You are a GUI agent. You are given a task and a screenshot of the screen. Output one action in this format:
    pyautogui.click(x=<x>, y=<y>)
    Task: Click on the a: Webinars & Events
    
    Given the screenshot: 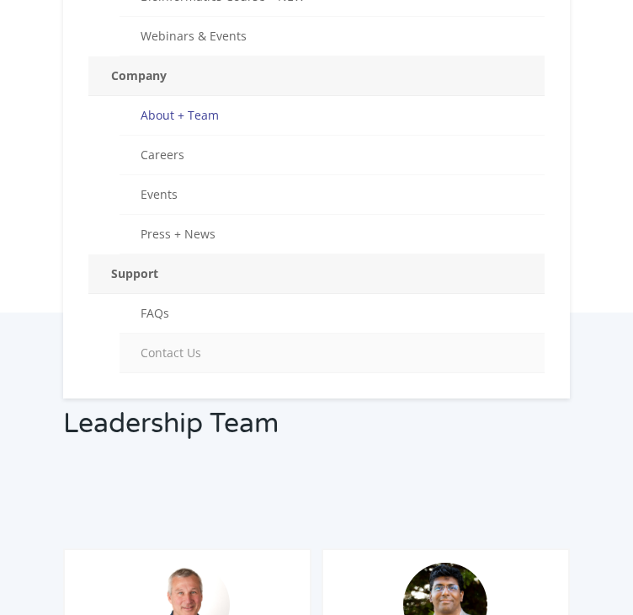 What is the action you would take?
    pyautogui.click(x=332, y=36)
    